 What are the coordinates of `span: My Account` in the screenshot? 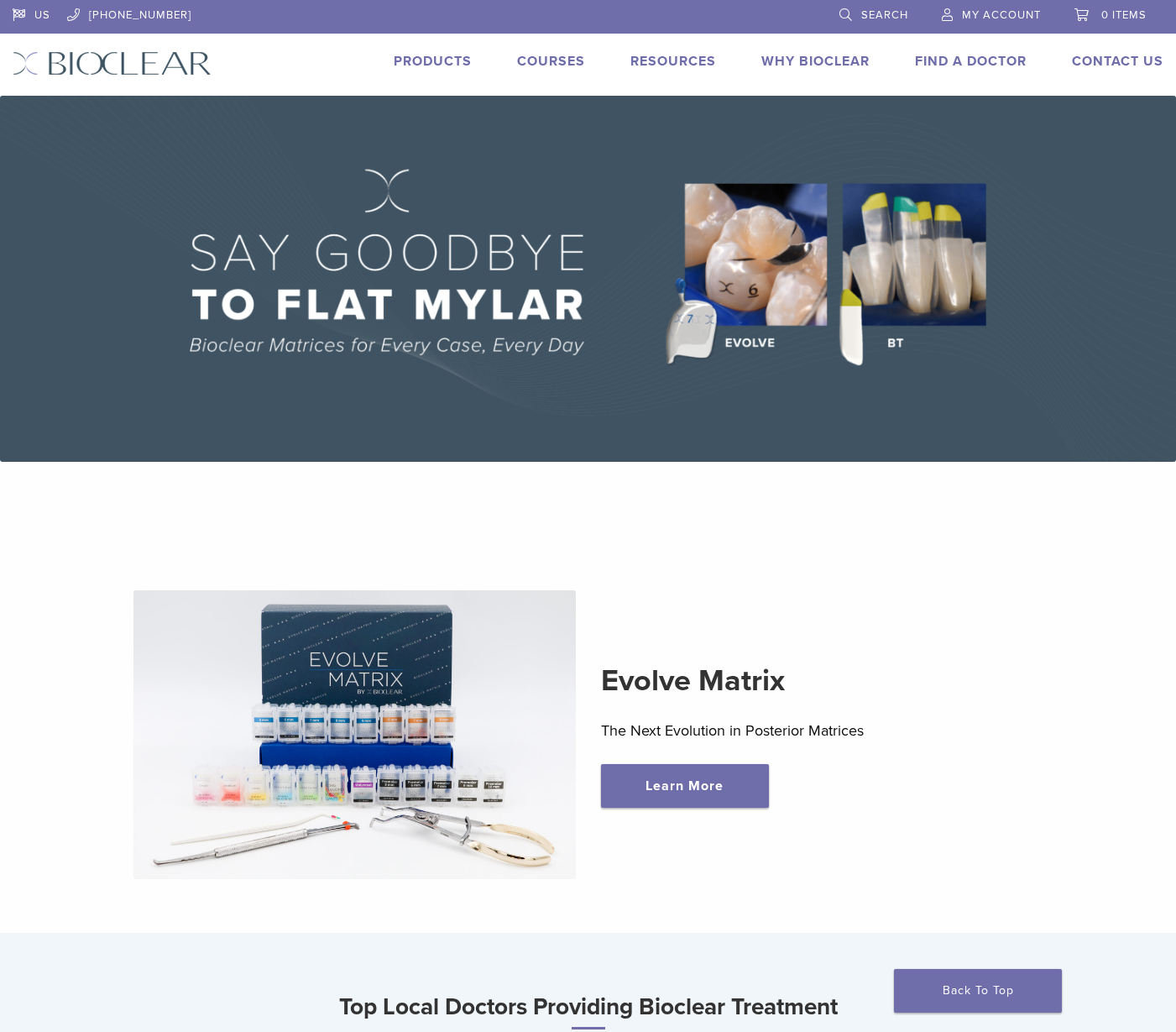 It's located at (1002, 16).